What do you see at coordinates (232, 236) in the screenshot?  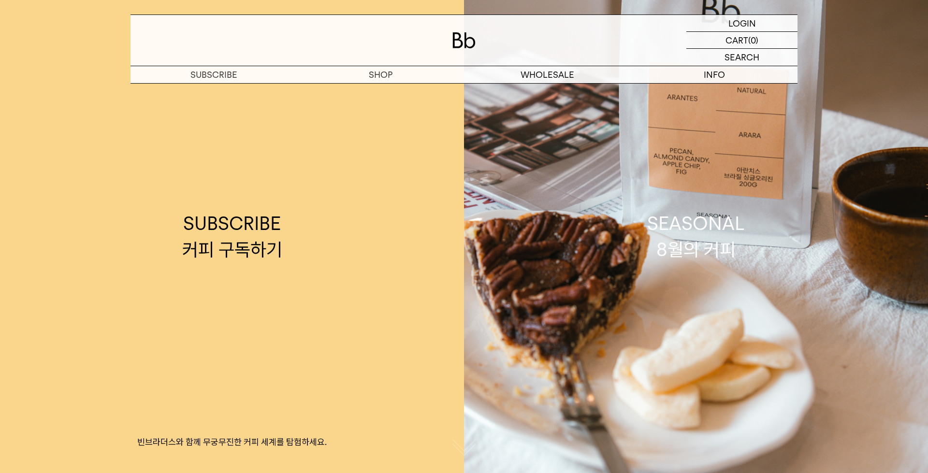 I see `div: SUBSCRIBE 커피 구독하기` at bounding box center [232, 236].